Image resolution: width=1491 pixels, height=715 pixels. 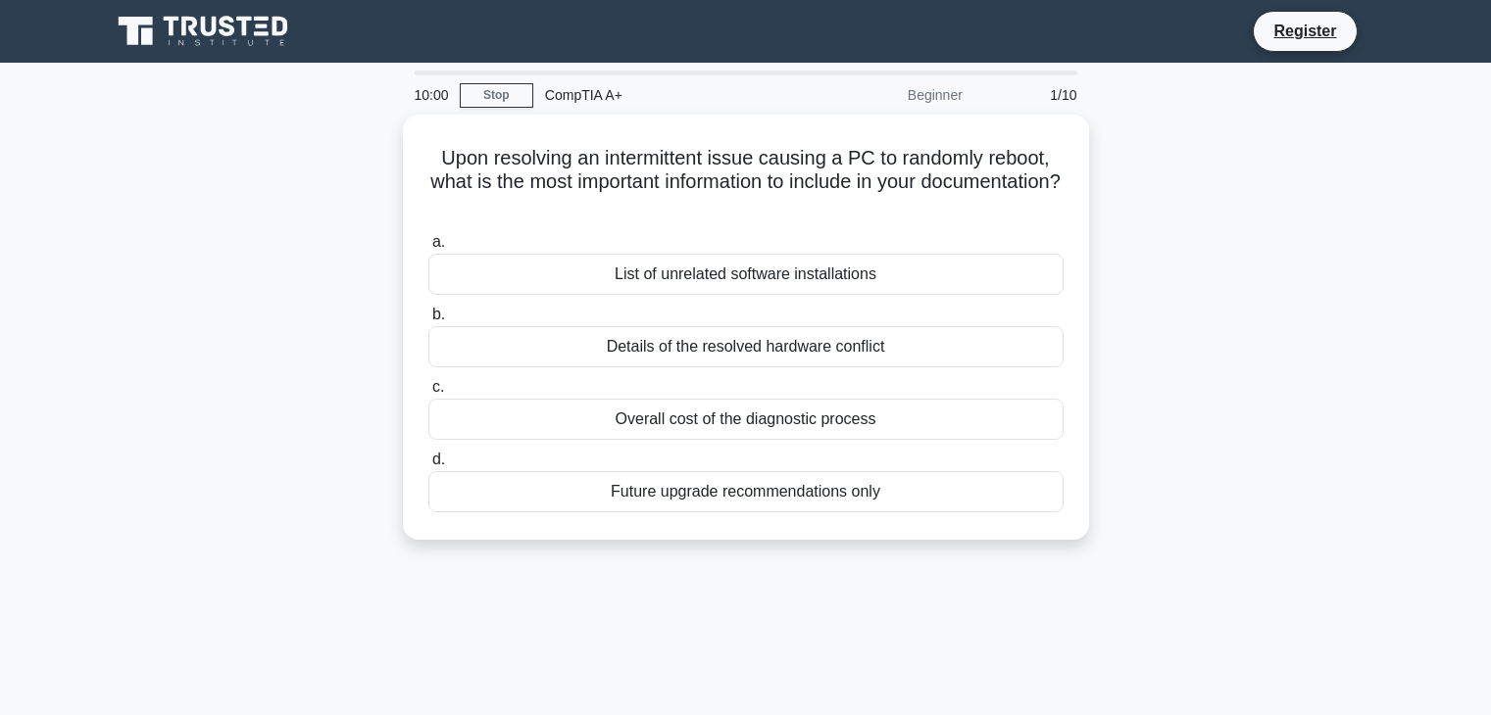 I want to click on div: 1/10, so click(x=1031, y=95).